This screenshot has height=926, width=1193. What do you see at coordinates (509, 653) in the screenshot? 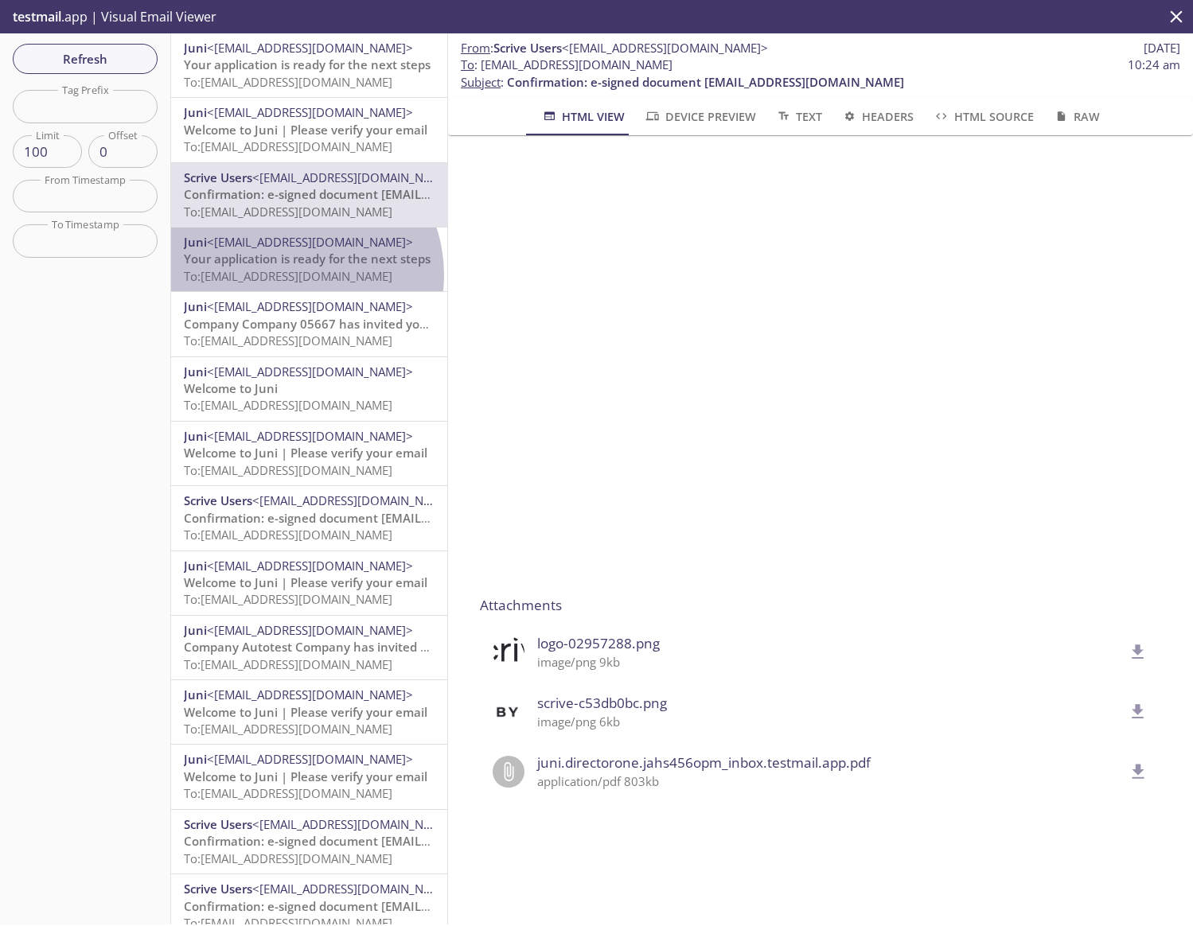
I see `img: logo-02957288.png` at bounding box center [509, 653].